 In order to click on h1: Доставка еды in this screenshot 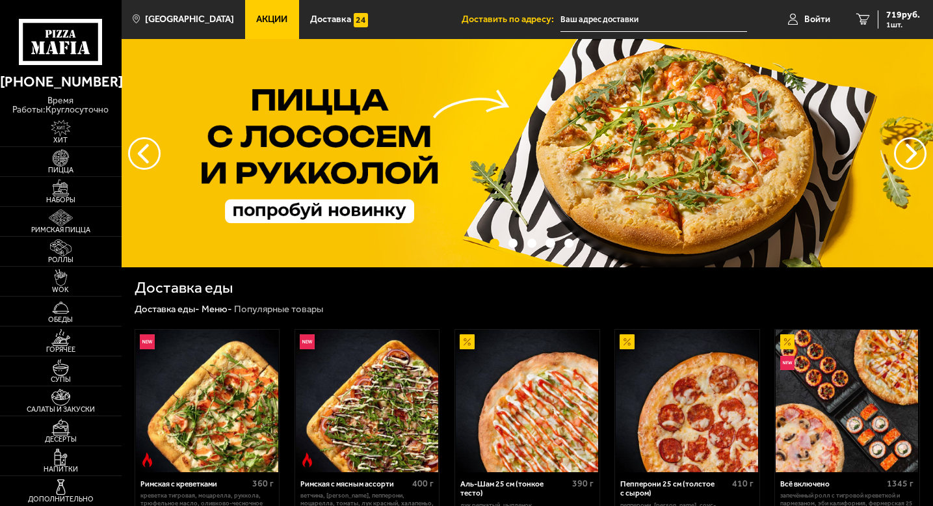, I will do `click(183, 288)`.